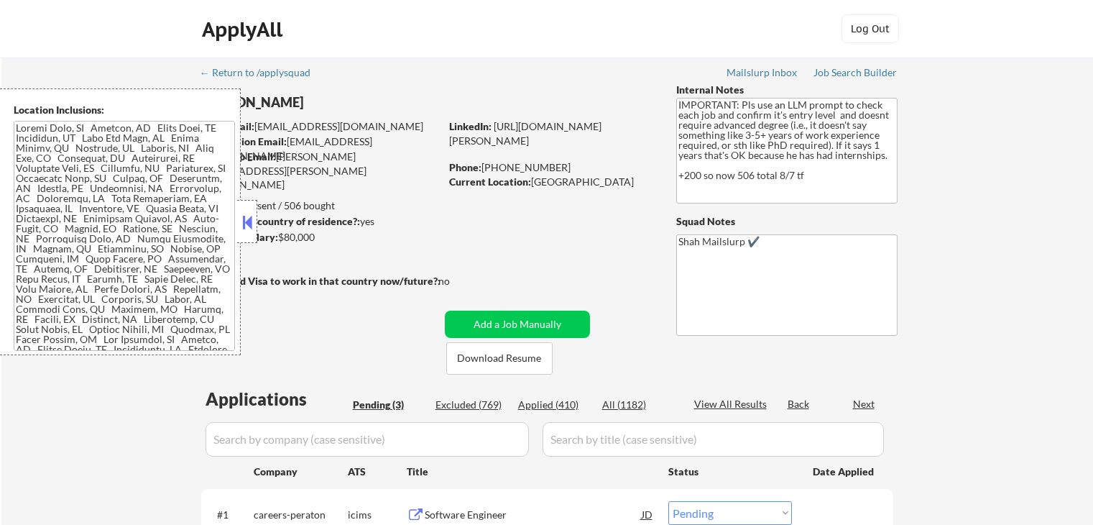 The width and height of the screenshot is (1093, 525). I want to click on strong: Phone:, so click(465, 167).